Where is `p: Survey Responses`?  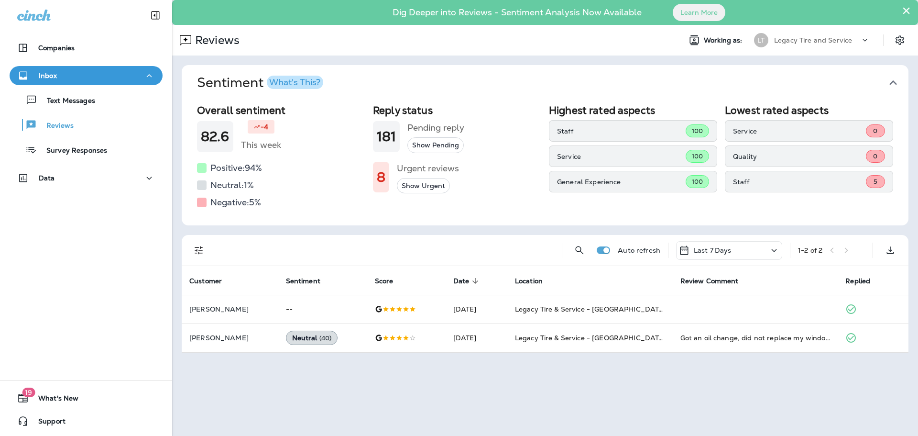 p: Survey Responses is located at coordinates (72, 151).